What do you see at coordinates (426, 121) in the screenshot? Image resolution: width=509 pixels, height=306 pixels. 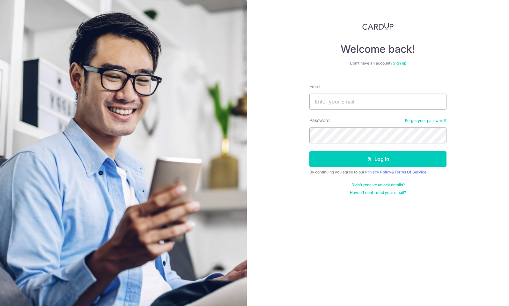 I see `a: Forgot your password?` at bounding box center [426, 121].